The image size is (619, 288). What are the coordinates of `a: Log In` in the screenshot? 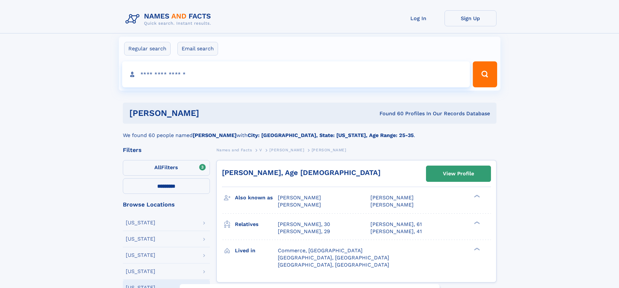 It's located at (419, 18).